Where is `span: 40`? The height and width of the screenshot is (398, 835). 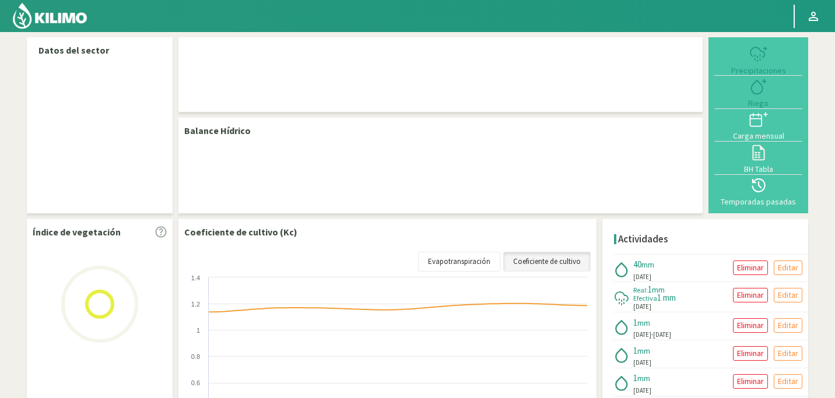 span: 40 is located at coordinates (637, 264).